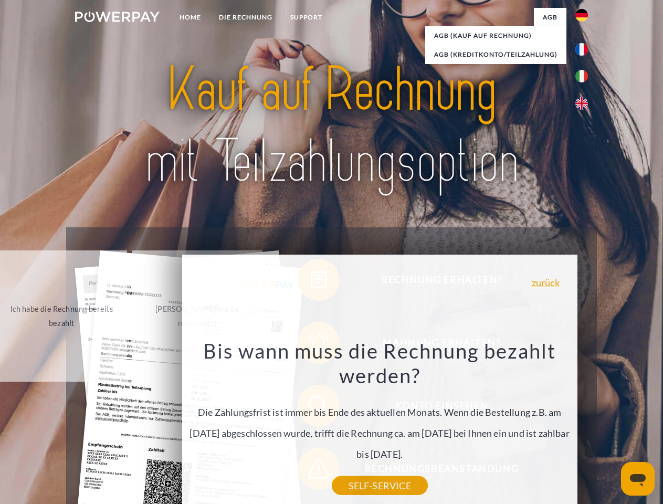 Image resolution: width=663 pixels, height=504 pixels. What do you see at coordinates (582, 15) in the screenshot?
I see `img: de` at bounding box center [582, 15].